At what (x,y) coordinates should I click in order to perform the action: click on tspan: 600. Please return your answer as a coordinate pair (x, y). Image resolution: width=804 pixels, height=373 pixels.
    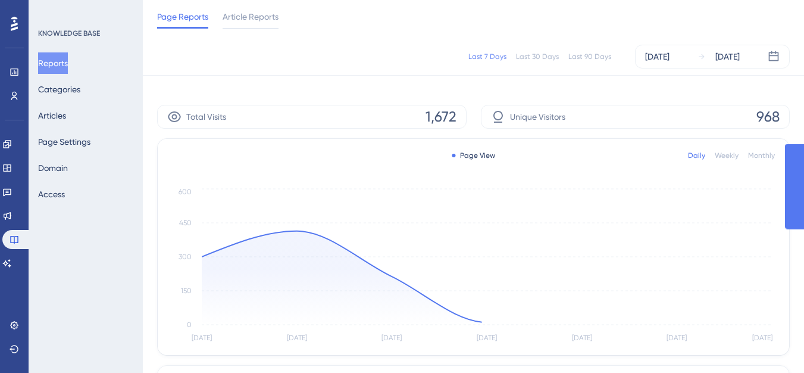
    Looking at the image, I should click on (185, 192).